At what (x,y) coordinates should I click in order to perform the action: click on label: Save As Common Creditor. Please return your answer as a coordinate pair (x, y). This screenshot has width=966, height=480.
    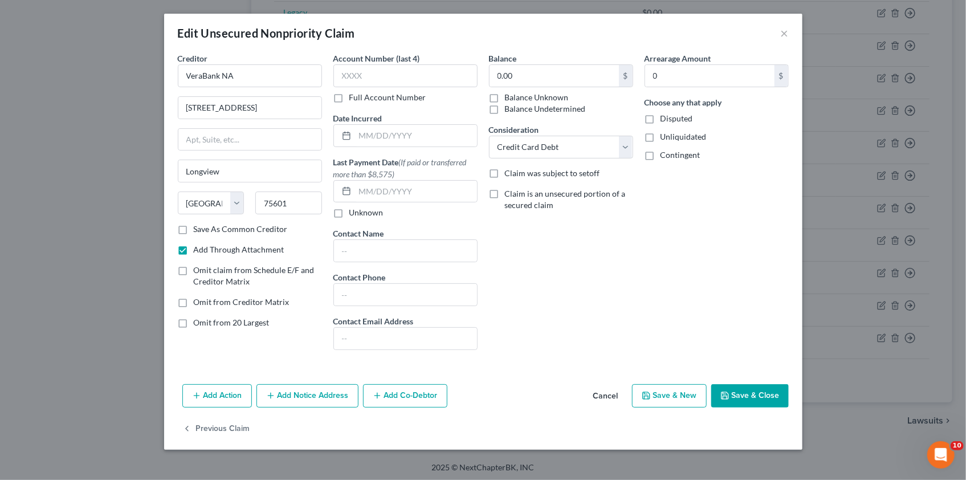
    Looking at the image, I should click on (241, 229).